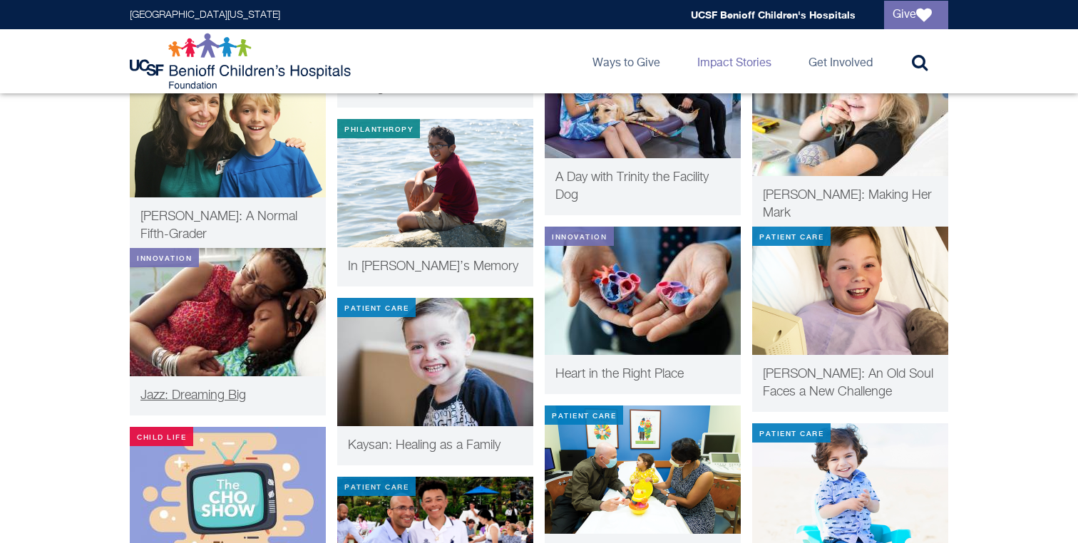 This screenshot has width=1078, height=543. Describe the element at coordinates (642, 94) in the screenshot. I see `img: Watch our beloved facility dog.` at that location.